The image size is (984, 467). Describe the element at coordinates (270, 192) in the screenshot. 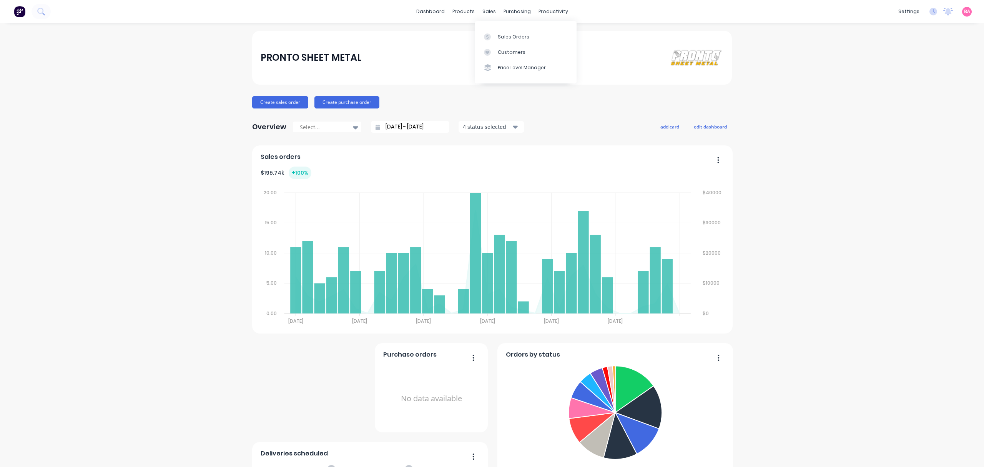

I see `tspan: 20.00` at that location.